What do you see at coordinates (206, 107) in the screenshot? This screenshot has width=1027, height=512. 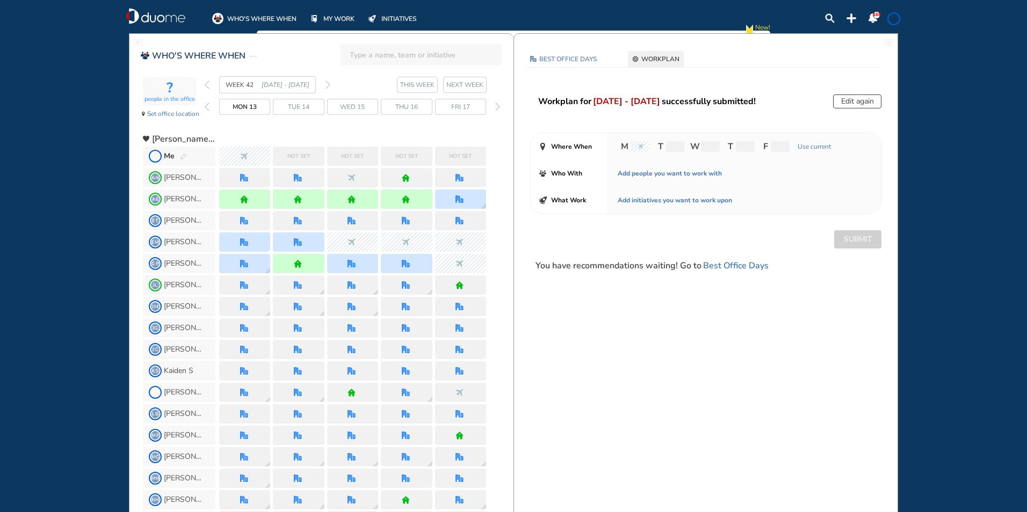 I see `div: back day` at bounding box center [206, 107].